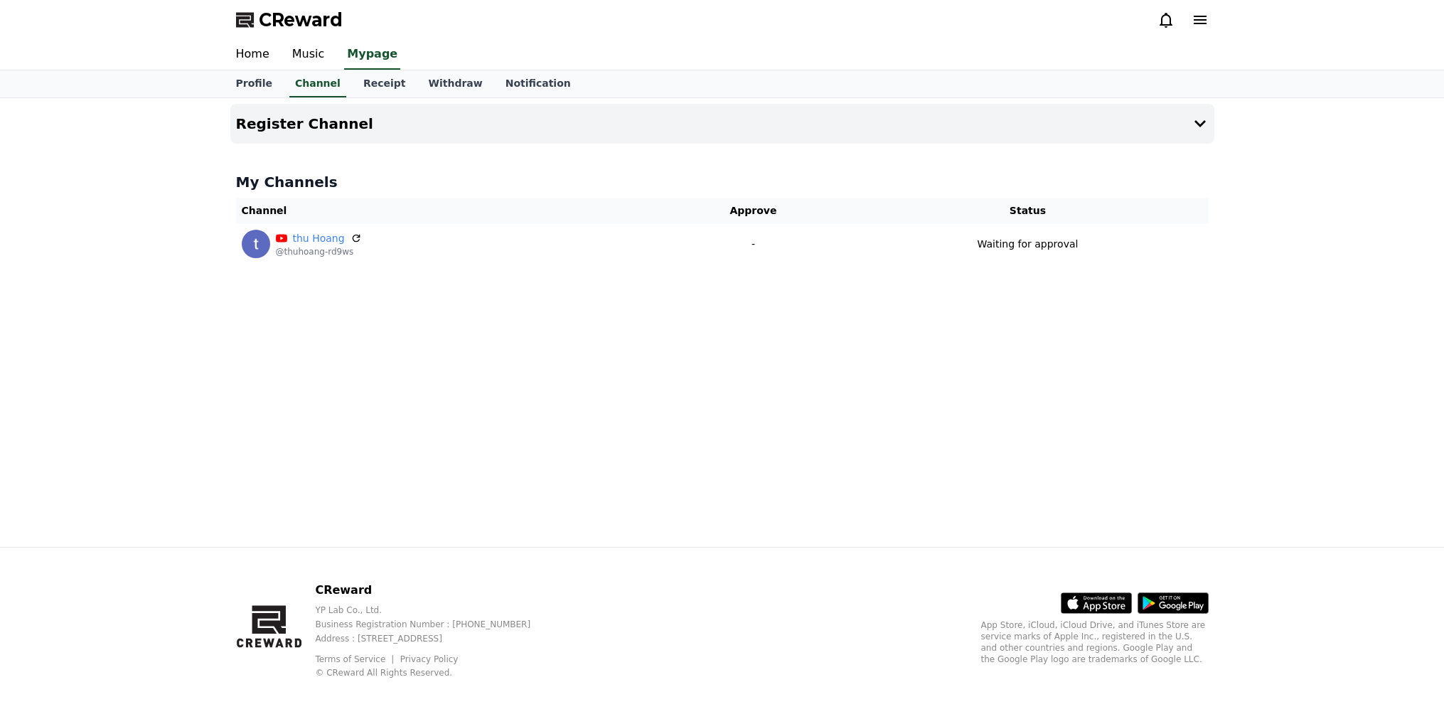  What do you see at coordinates (309, 55) in the screenshot?
I see `a: Music` at bounding box center [309, 55].